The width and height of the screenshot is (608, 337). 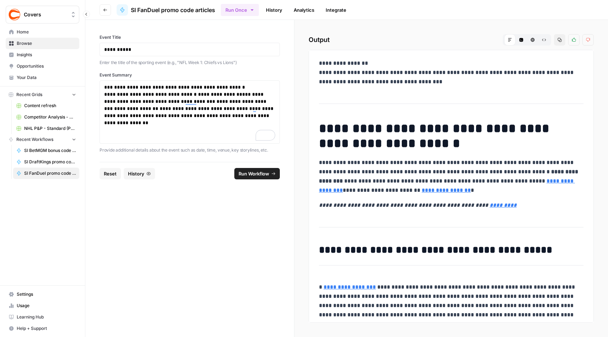 What do you see at coordinates (110, 173) in the screenshot?
I see `button: Reset` at bounding box center [110, 173].